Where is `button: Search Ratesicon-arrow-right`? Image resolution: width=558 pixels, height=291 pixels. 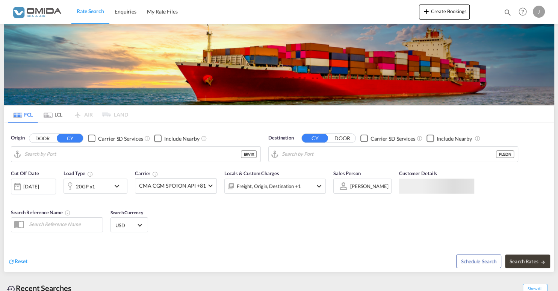 button: Search Ratesicon-arrow-right is located at coordinates (527, 261).